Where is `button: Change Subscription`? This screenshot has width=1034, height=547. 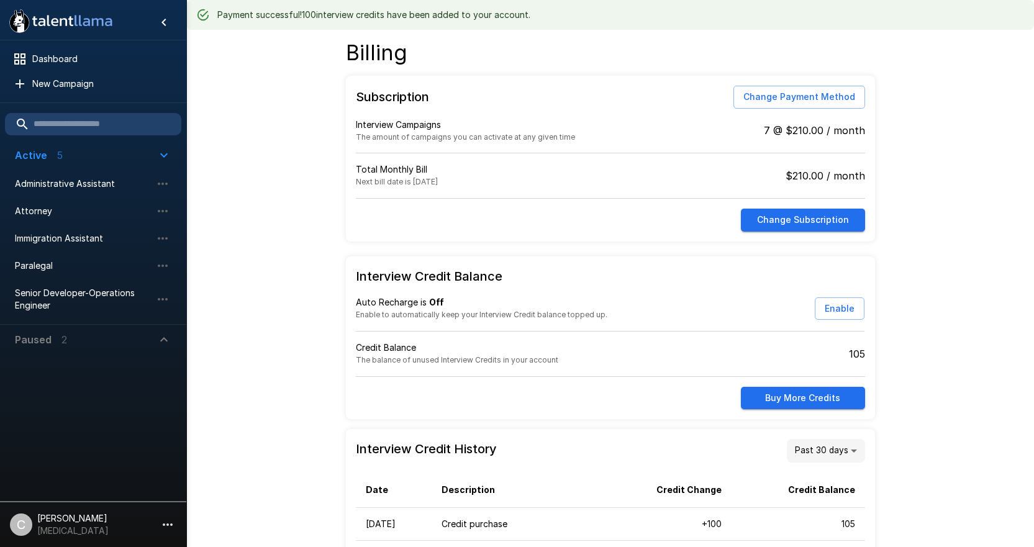 button: Change Subscription is located at coordinates (803, 220).